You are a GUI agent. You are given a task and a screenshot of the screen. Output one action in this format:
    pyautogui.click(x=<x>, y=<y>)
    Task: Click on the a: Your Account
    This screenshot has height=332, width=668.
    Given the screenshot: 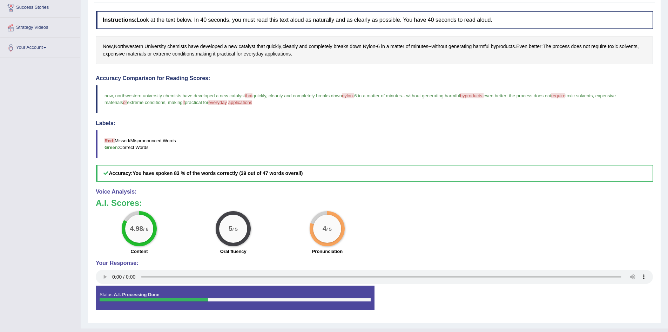 What is the action you would take?
    pyautogui.click(x=40, y=47)
    